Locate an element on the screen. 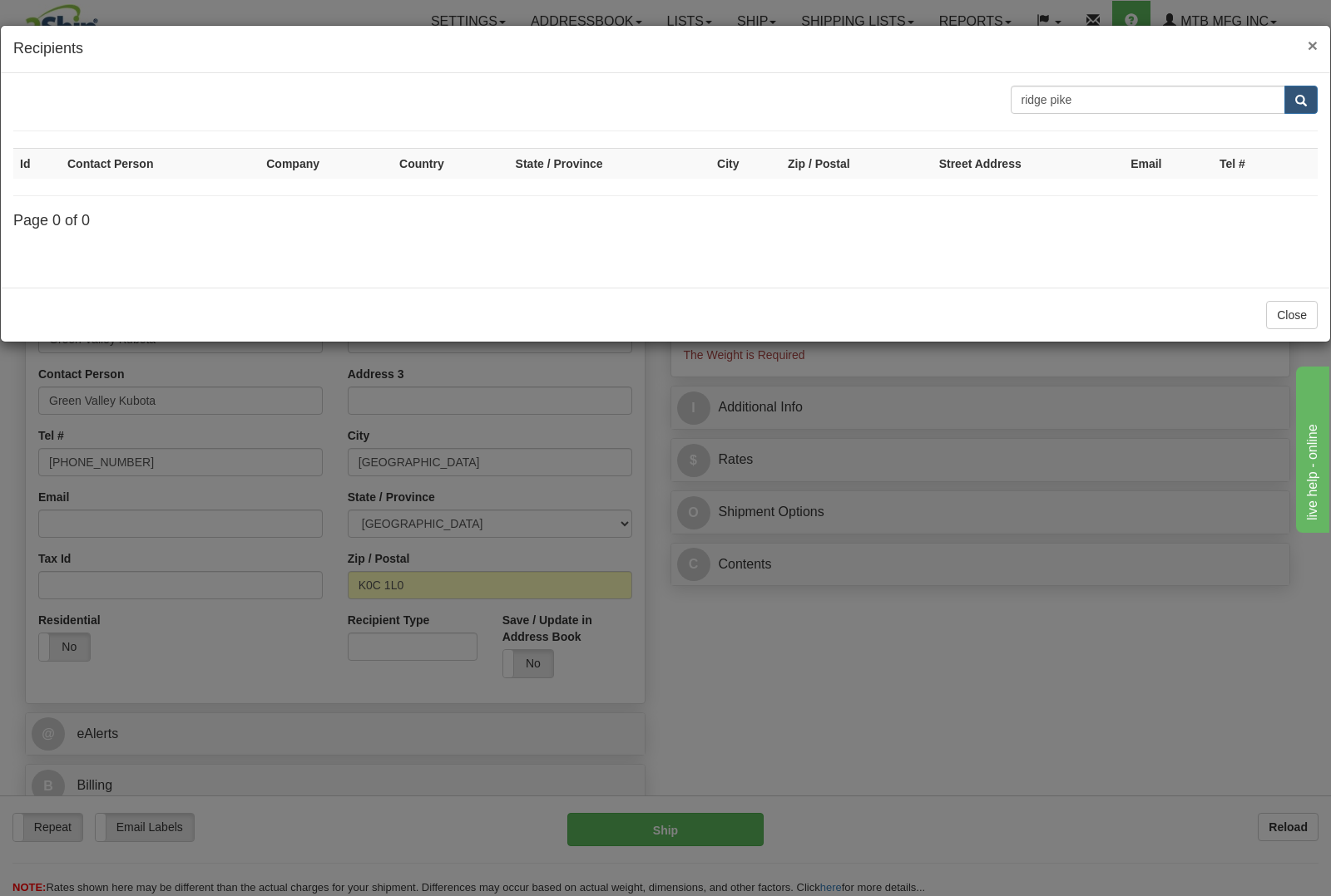 The height and width of the screenshot is (896, 1331). div: live help - online is located at coordinates (84, 20).